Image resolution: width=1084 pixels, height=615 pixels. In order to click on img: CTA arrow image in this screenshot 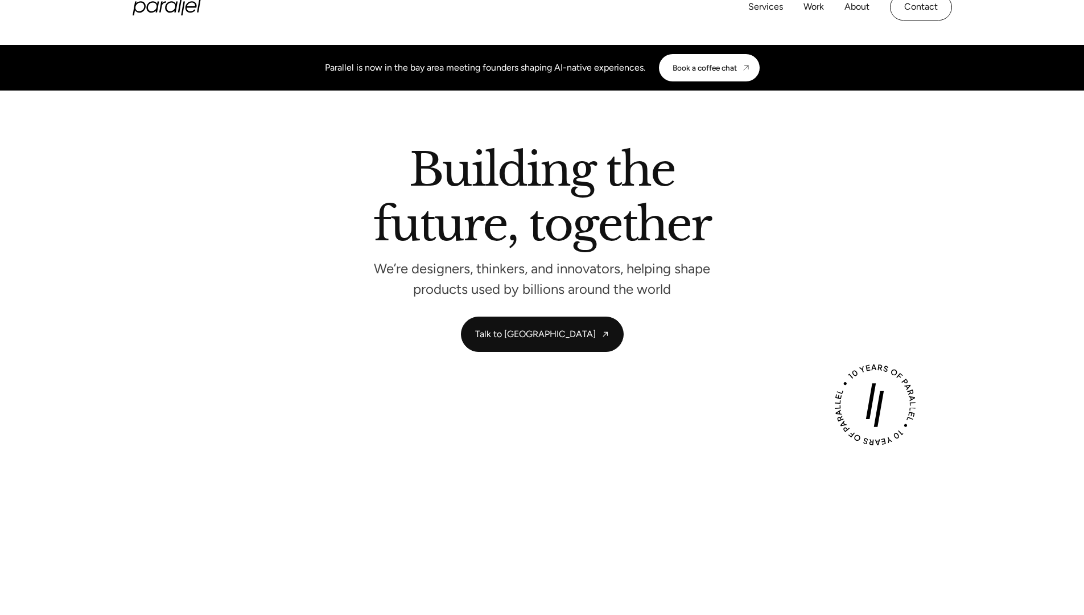, I will do `click(746, 68)`.